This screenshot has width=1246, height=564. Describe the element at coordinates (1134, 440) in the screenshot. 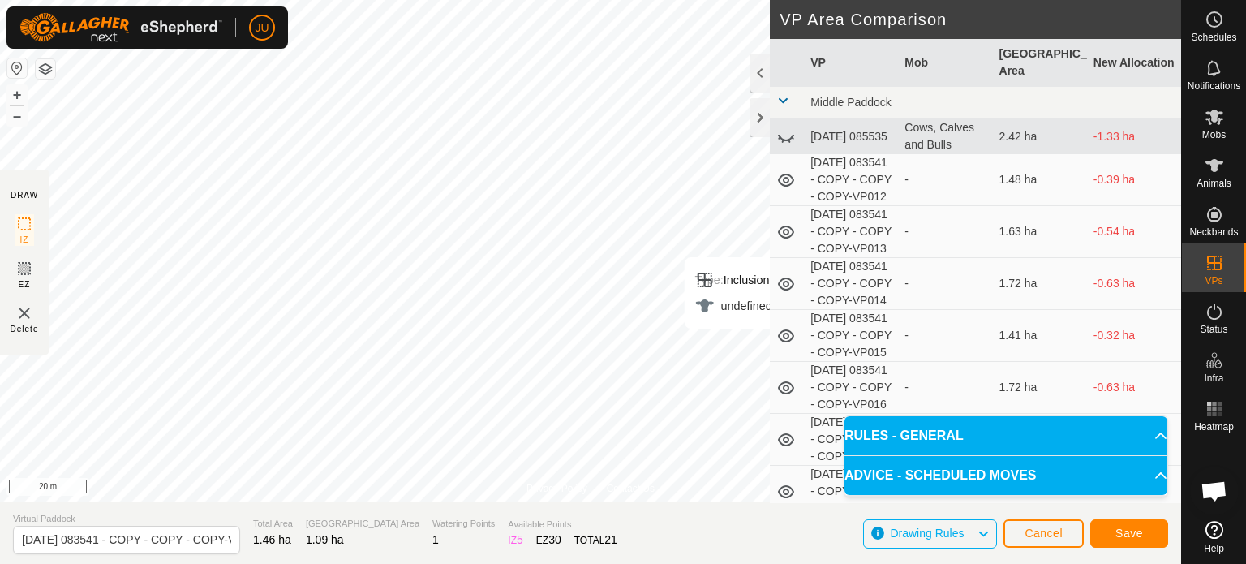

I see `td: -0.76 ha` at that location.